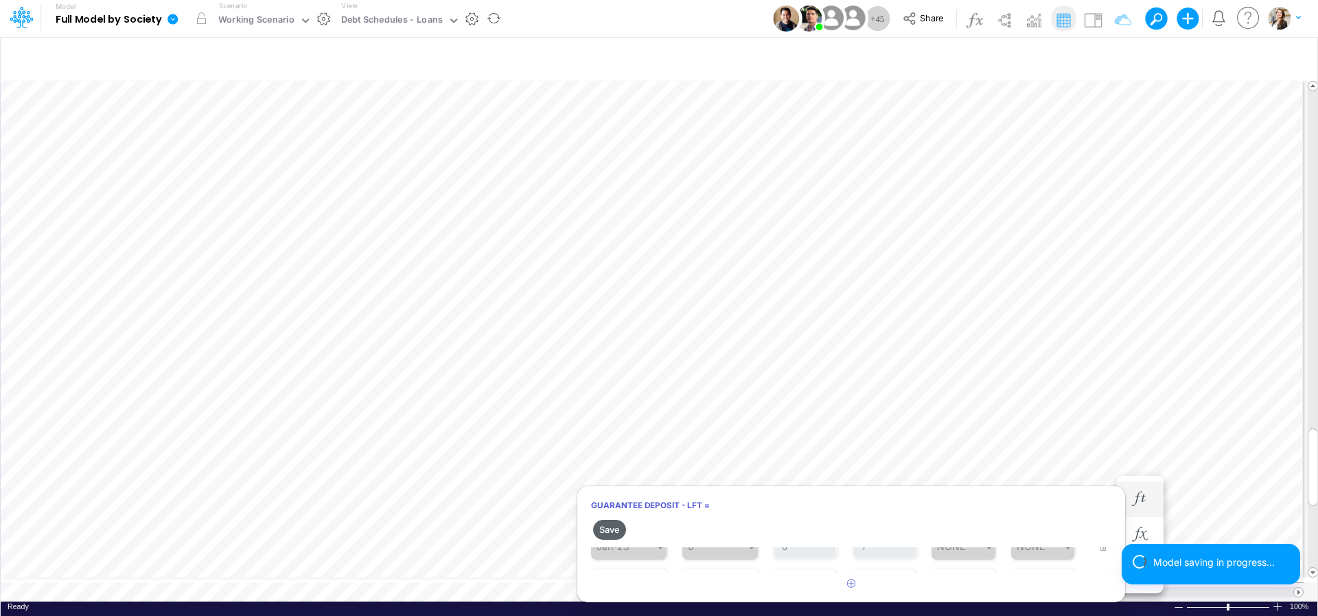  I want to click on div: Zoom In, so click(1277, 606).